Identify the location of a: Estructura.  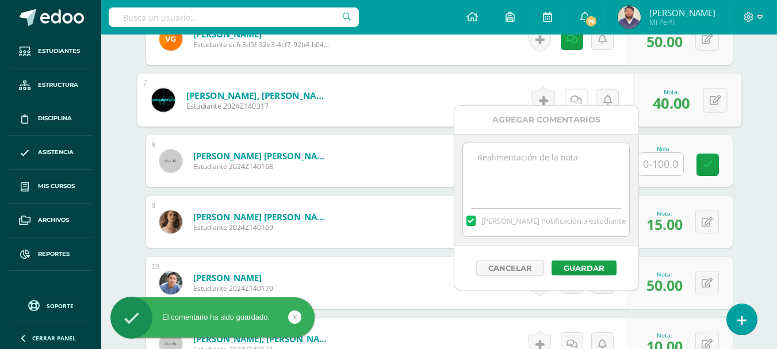
(51, 85).